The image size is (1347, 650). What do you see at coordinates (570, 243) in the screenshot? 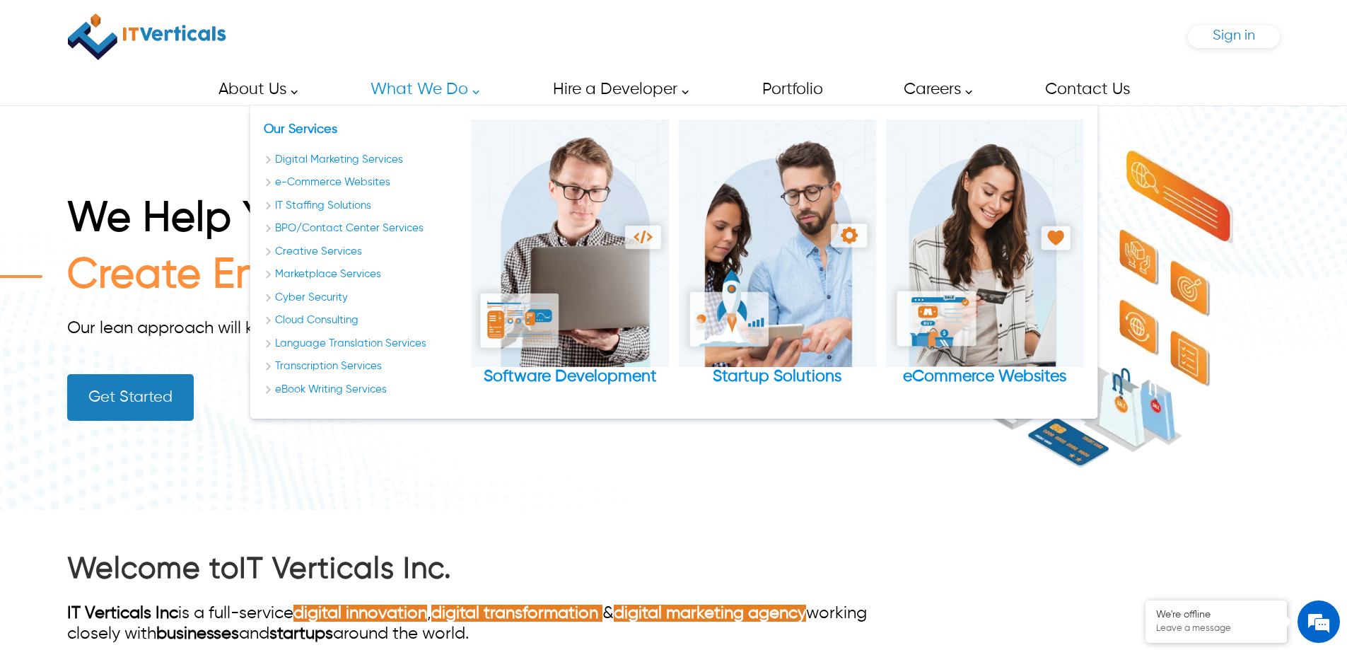
I see `img: Software Development` at bounding box center [570, 243].